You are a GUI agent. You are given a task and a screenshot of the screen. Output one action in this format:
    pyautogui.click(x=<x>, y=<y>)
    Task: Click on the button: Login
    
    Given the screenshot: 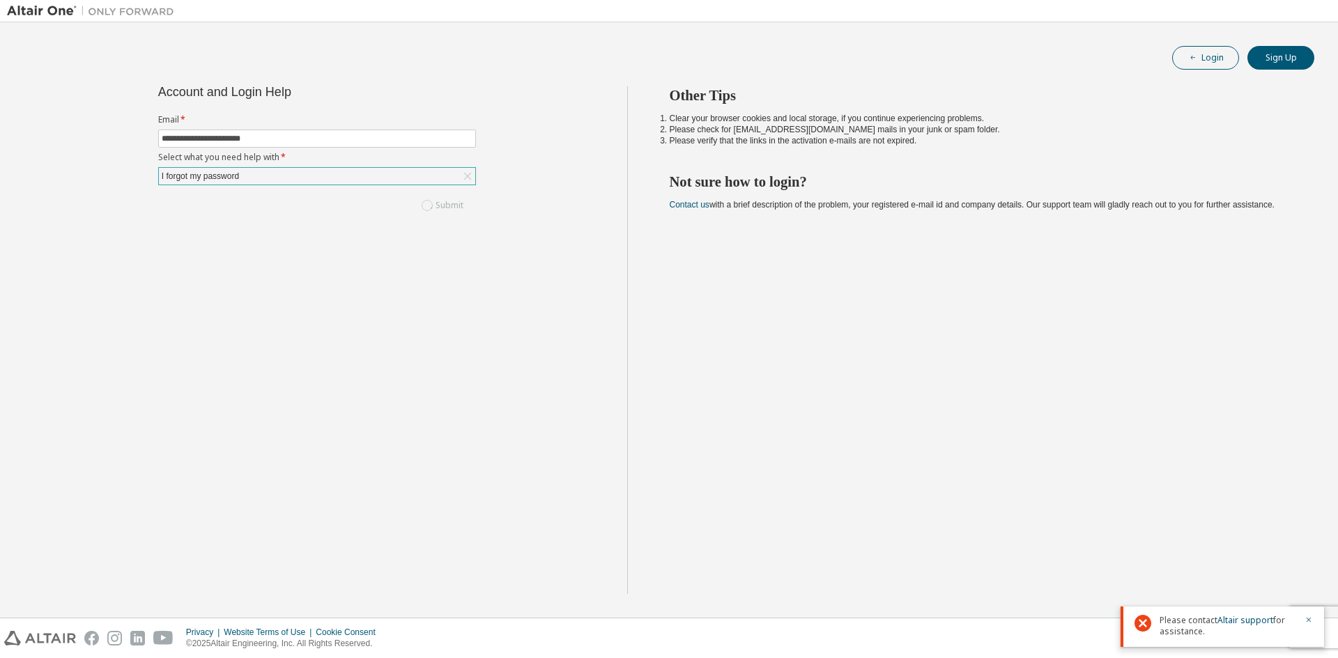 What is the action you would take?
    pyautogui.click(x=1205, y=58)
    